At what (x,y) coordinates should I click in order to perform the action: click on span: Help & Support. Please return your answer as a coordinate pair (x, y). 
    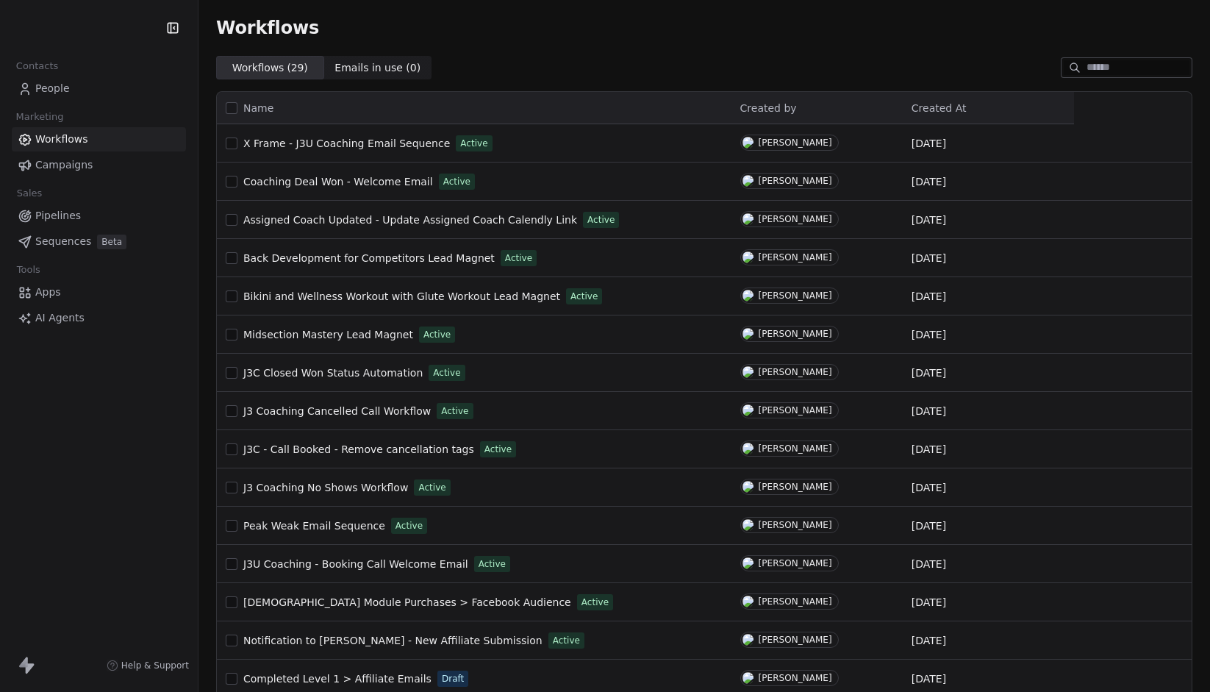
    Looking at the image, I should click on (155, 665).